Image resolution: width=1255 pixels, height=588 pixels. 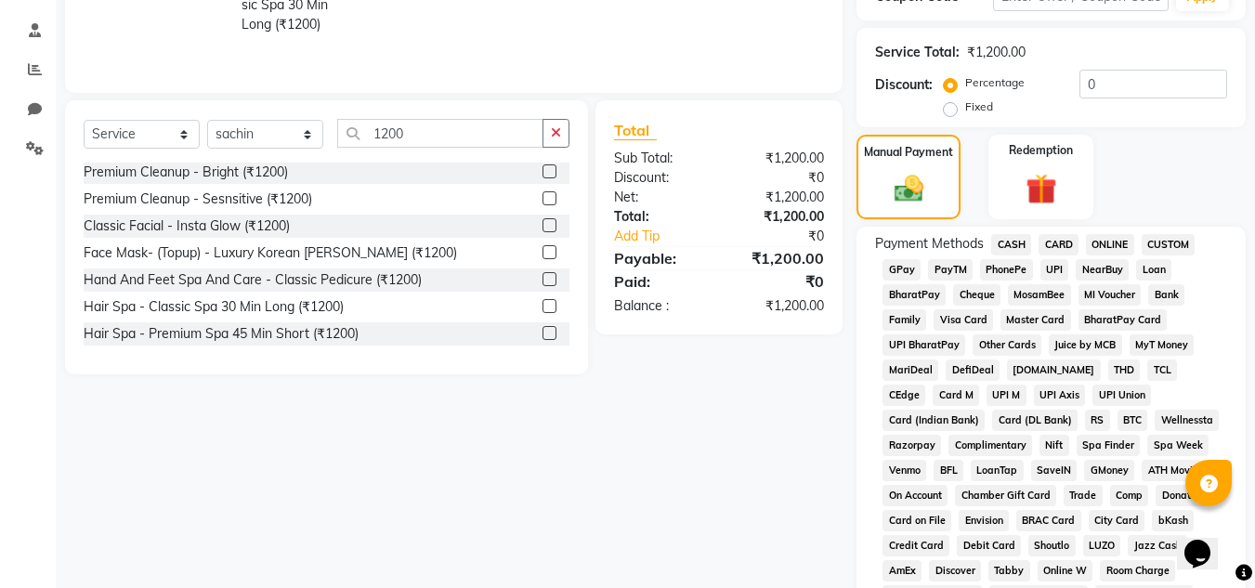 What do you see at coordinates (1110, 294) in the screenshot?
I see `span: MI Voucher` at bounding box center [1110, 294].